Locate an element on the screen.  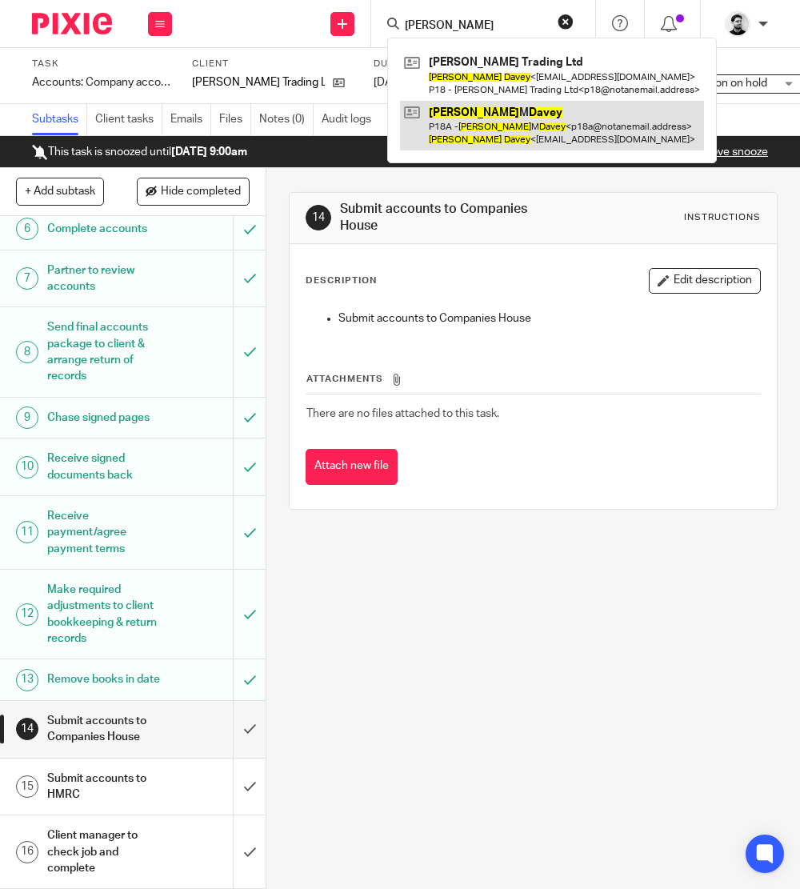
div: 6 is located at coordinates (27, 229).